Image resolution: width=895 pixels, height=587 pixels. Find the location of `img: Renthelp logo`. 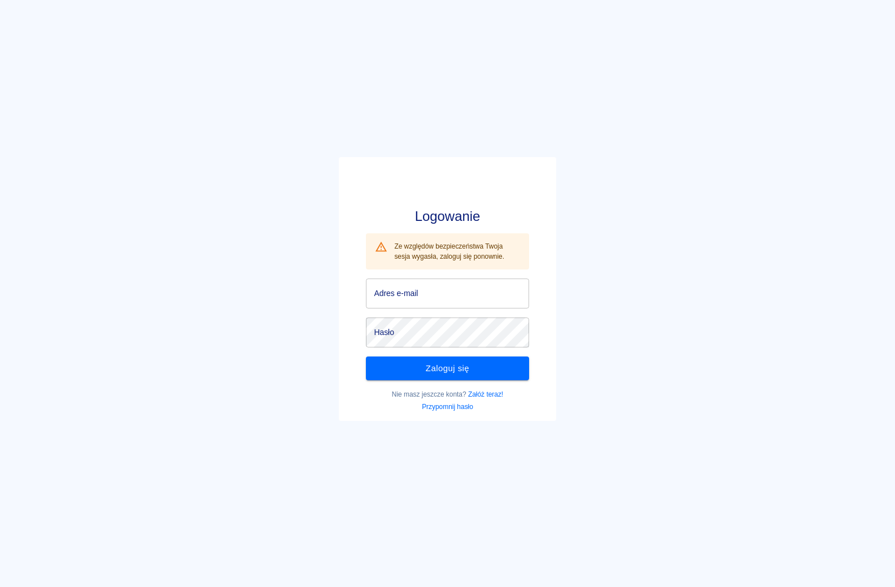

img: Renthelp logo is located at coordinates (448, 185).